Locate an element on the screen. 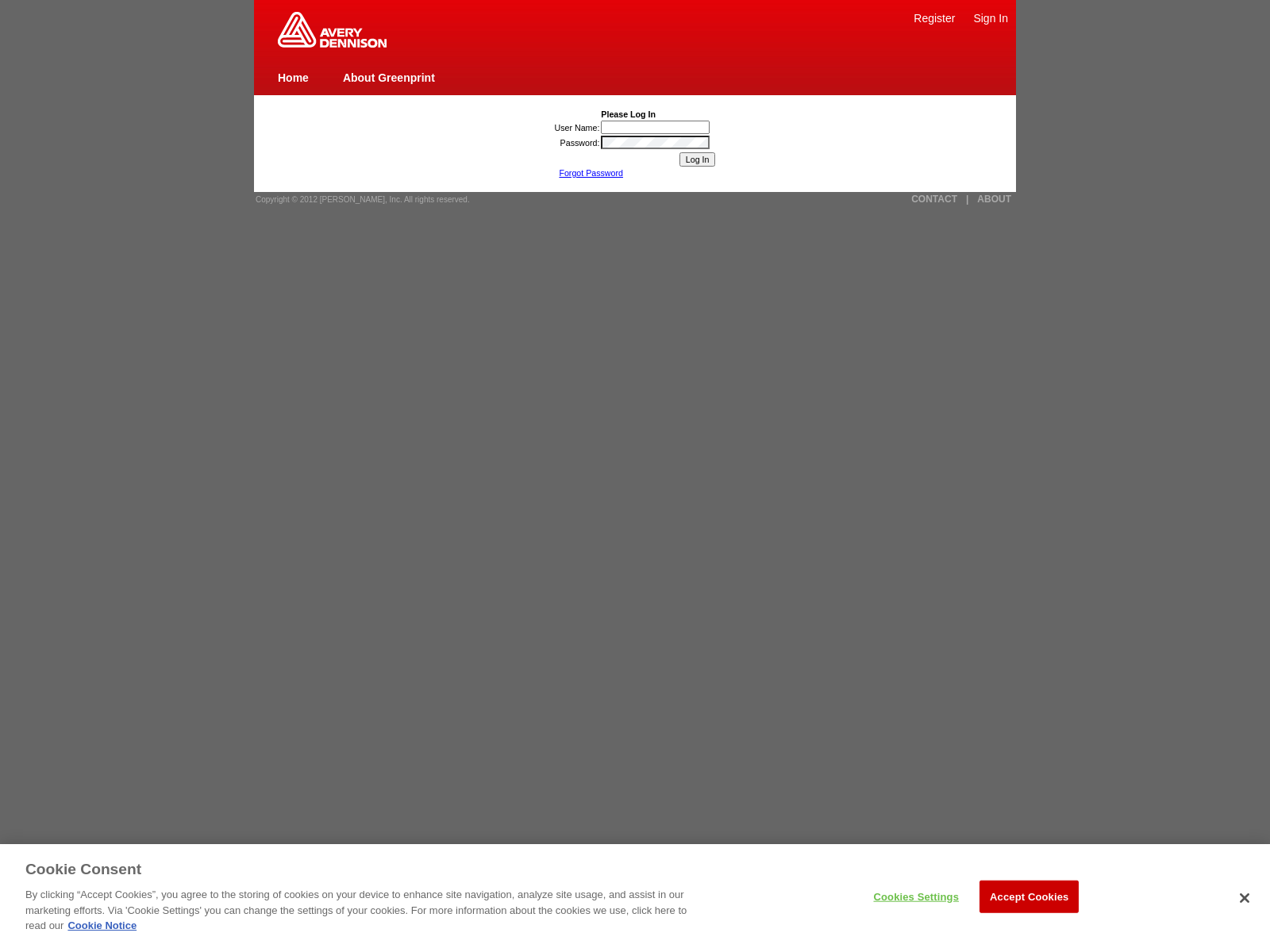 This screenshot has width=1270, height=952. button: Cookies Settings is located at coordinates (916, 897).